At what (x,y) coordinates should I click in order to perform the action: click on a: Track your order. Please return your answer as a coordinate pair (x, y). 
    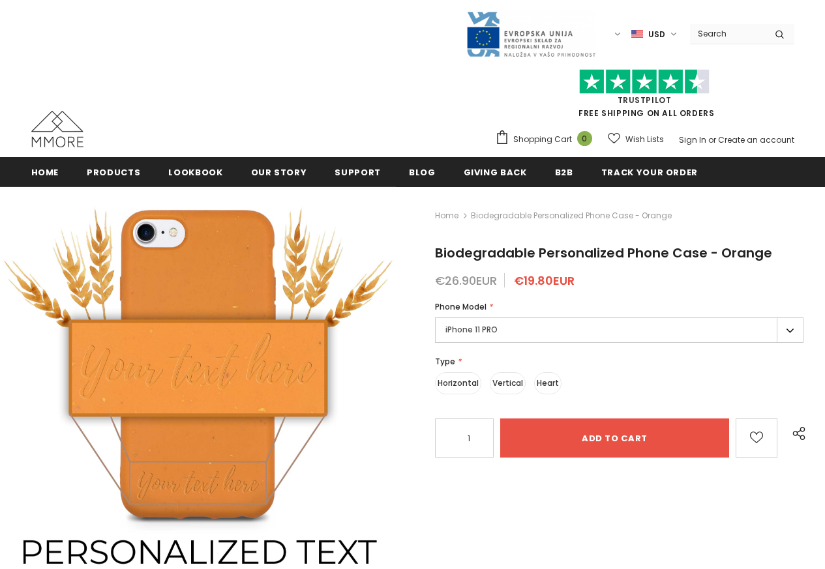
    Looking at the image, I should click on (650, 172).